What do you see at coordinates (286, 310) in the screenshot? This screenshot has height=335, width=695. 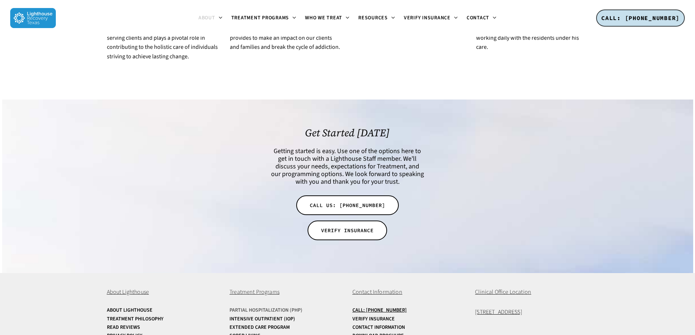 I see `a: Partial Hospitalization (PHP)` at bounding box center [286, 310].